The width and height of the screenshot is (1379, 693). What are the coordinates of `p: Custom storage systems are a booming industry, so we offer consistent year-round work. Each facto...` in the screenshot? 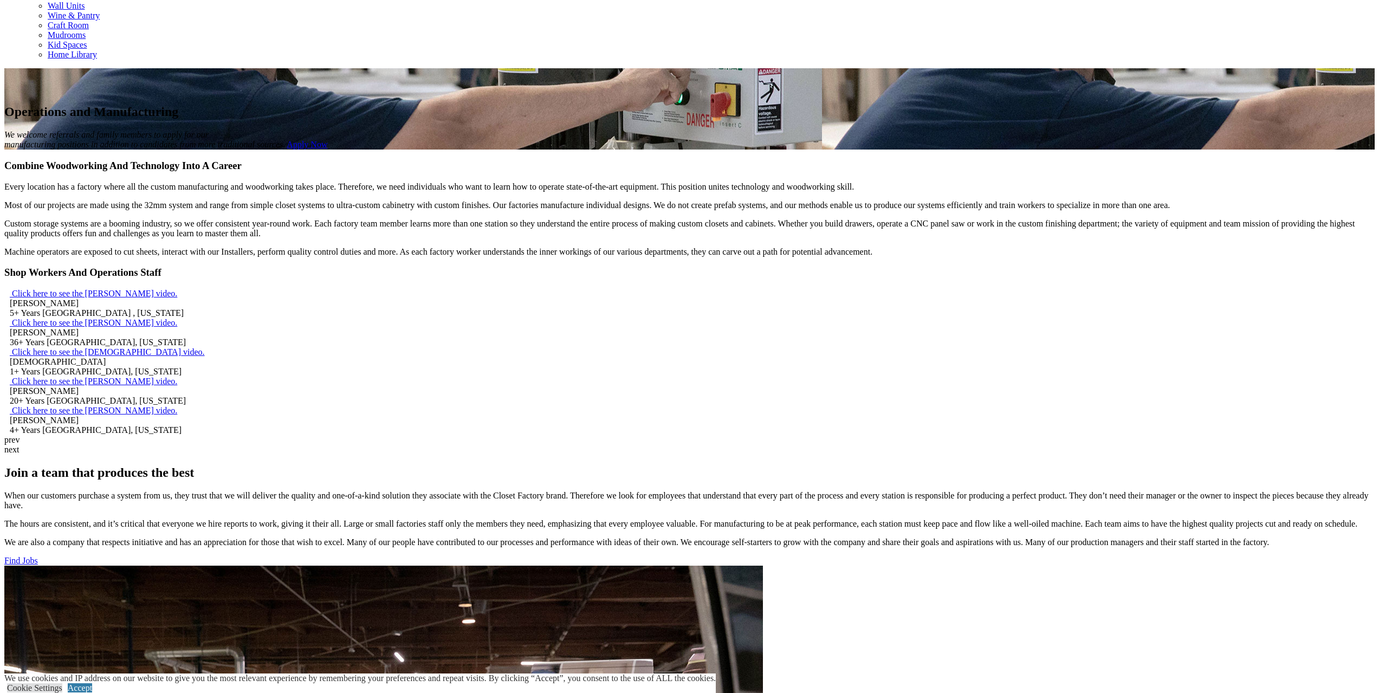 It's located at (689, 229).